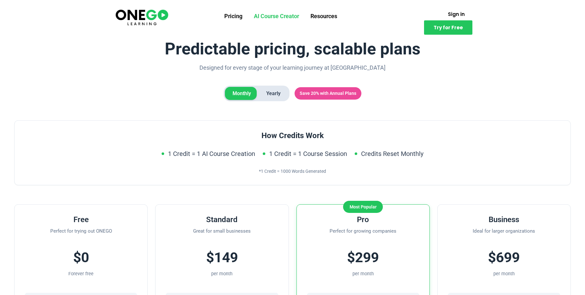  Describe the element at coordinates (324, 16) in the screenshot. I see `a: Resources` at that location.